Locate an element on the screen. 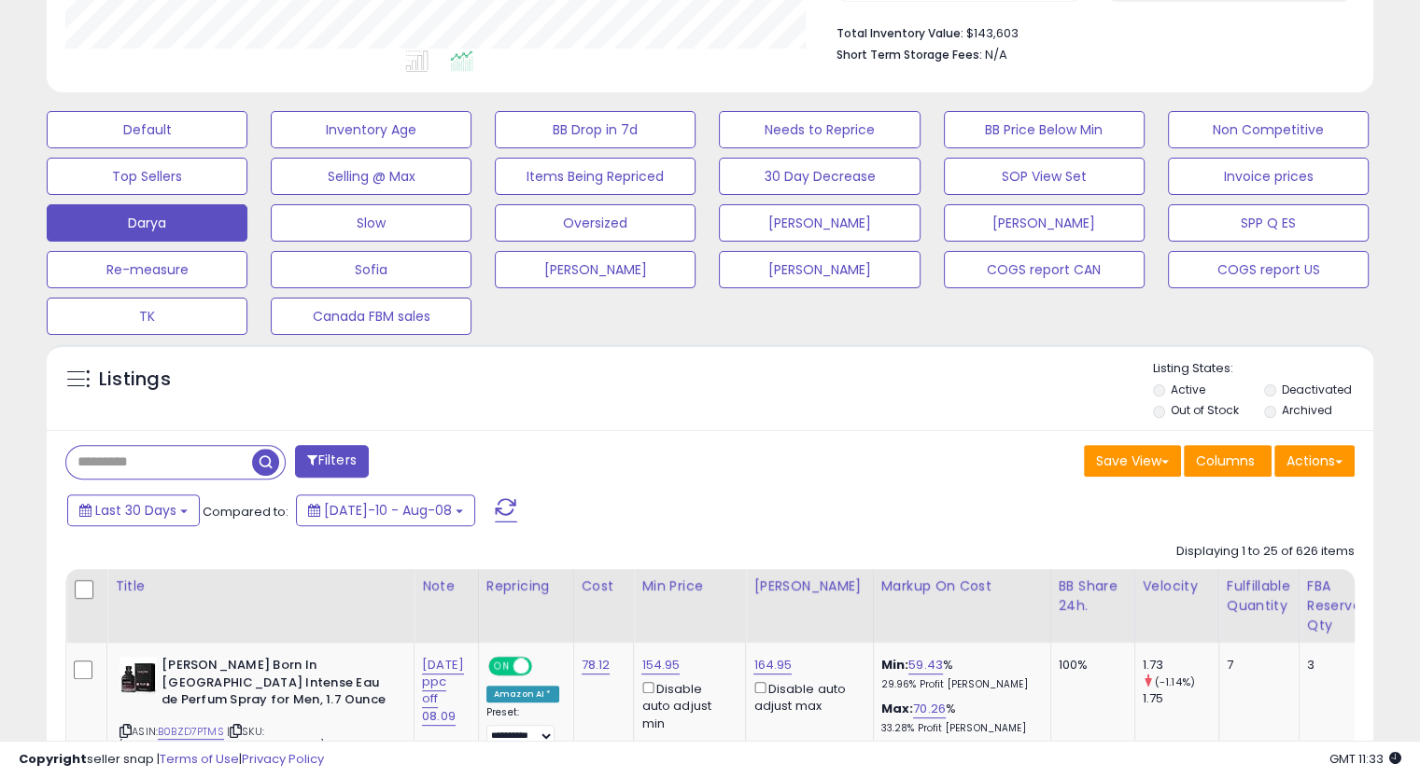  div: Min Price is located at coordinates (689, 586).